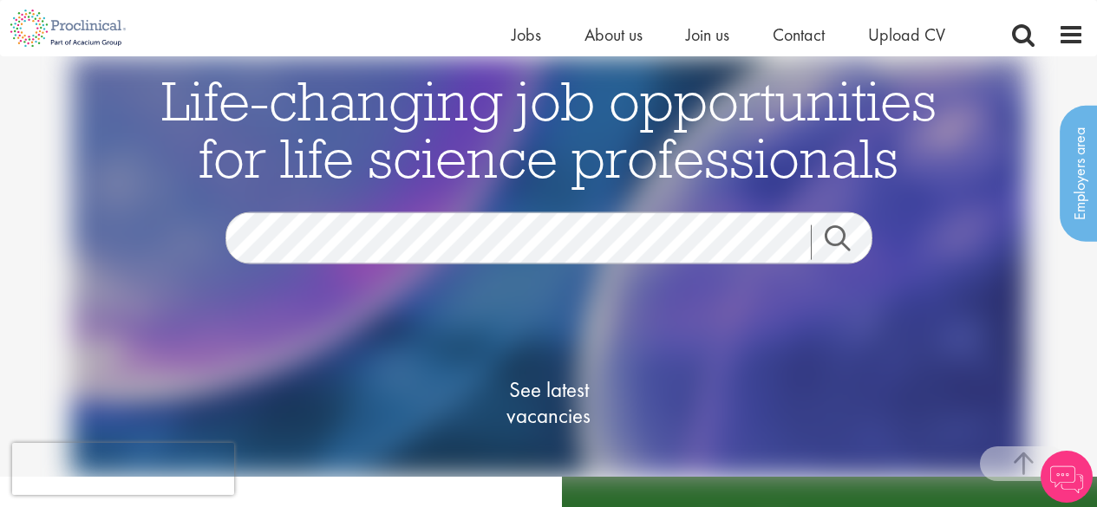  I want to click on a: Upload CV, so click(906, 35).